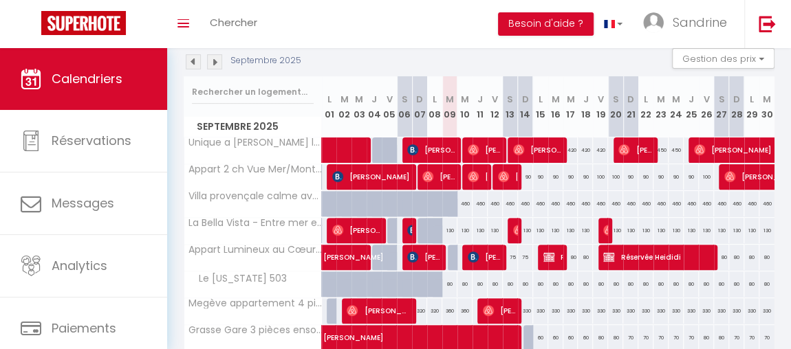  Describe the element at coordinates (255, 303) in the screenshot. I see `span: Megève appartement 4 pièces résidence de standing` at that location.